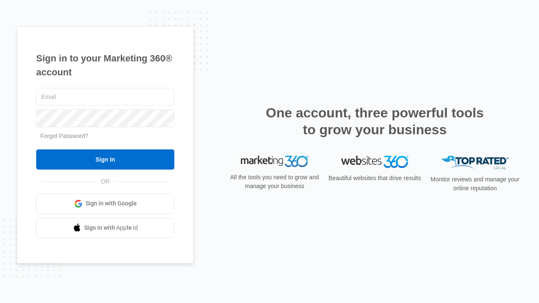 Image resolution: width=539 pixels, height=303 pixels. What do you see at coordinates (105, 97) in the screenshot?
I see `input: Email` at bounding box center [105, 97].